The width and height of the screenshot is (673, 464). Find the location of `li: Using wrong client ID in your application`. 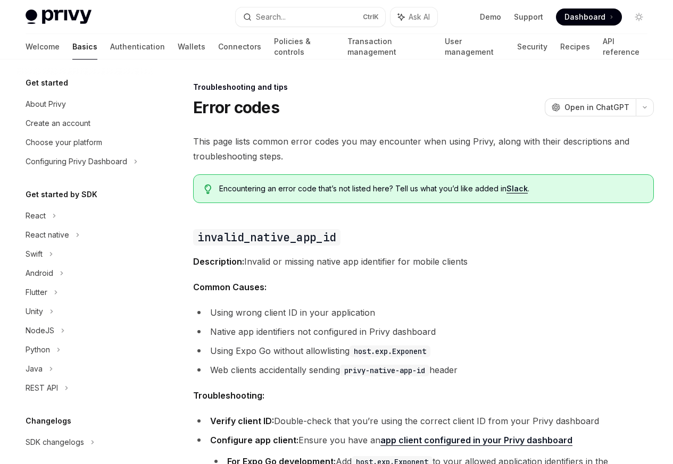

li: Using wrong client ID in your application is located at coordinates (423, 313).